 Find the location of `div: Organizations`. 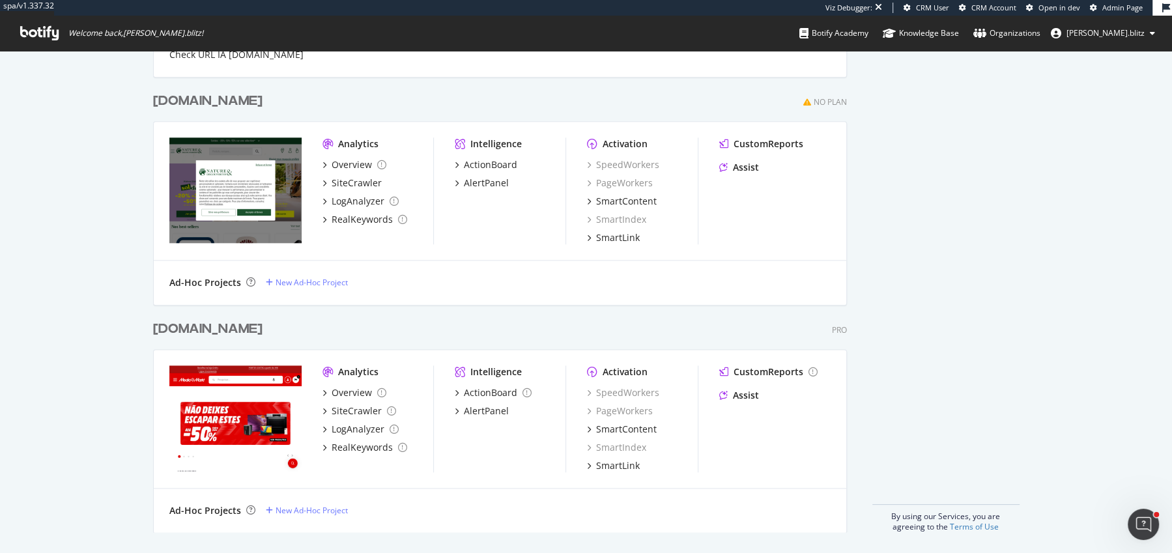

div: Organizations is located at coordinates (1006, 33).